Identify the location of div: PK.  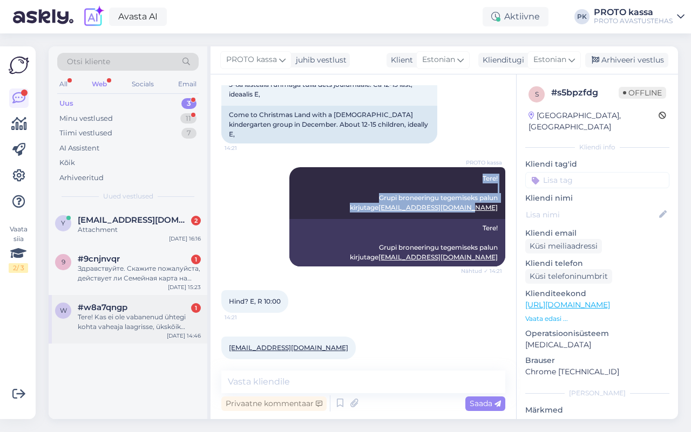
(582, 17).